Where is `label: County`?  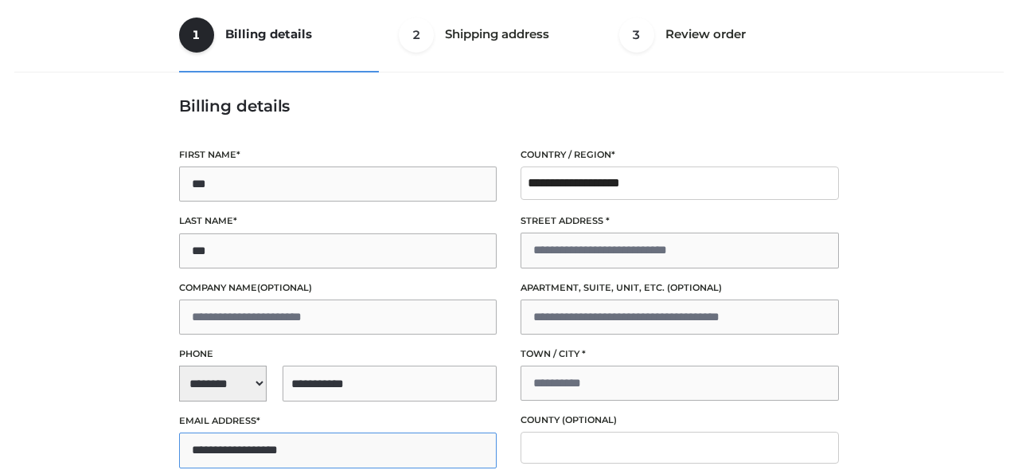
label: County is located at coordinates (680, 420).